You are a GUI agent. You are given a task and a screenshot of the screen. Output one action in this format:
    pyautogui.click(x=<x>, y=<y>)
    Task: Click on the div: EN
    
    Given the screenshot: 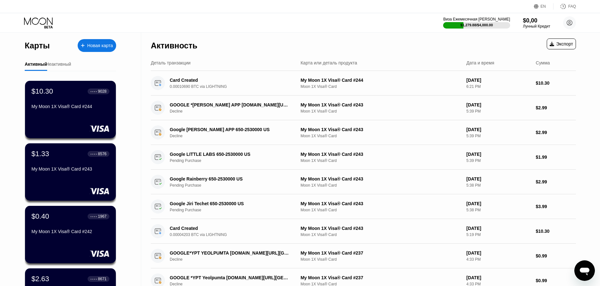 What is the action you would take?
    pyautogui.click(x=543, y=6)
    